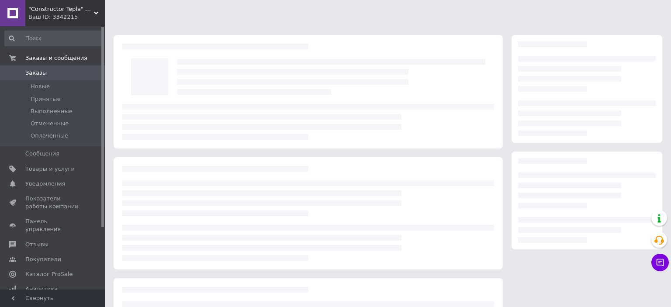  I want to click on span: Заказы и сообщения, so click(56, 58).